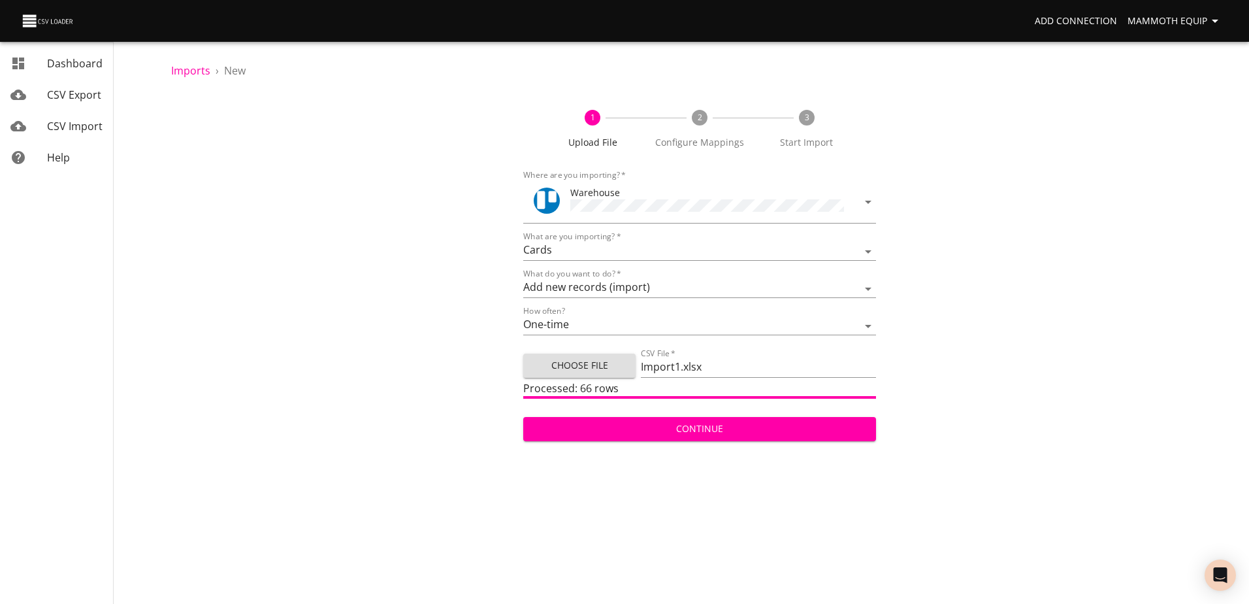 The height and width of the screenshot is (604, 1249). Describe the element at coordinates (806, 117) in the screenshot. I see `text: 3` at that location.